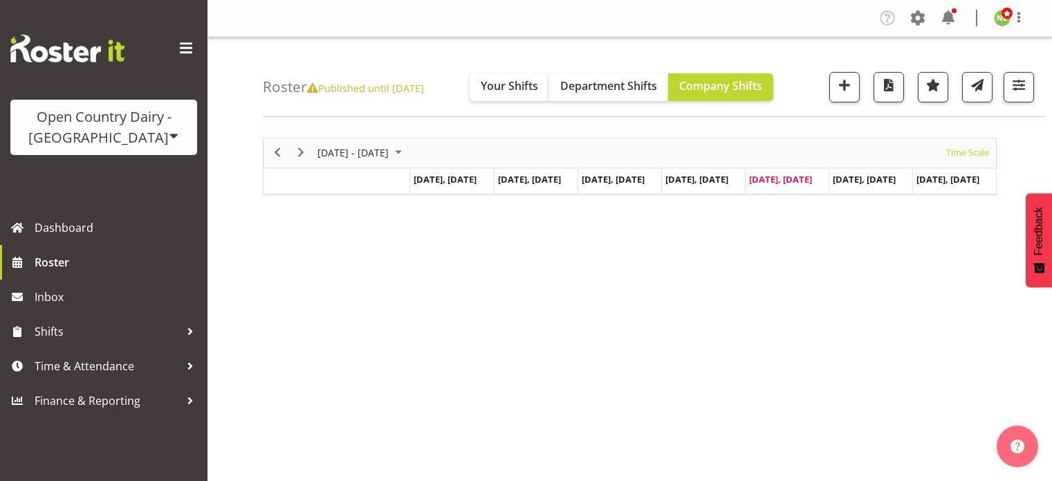 This screenshot has height=481, width=1052. Describe the element at coordinates (889, 87) in the screenshot. I see `button: Download a PDF of the roster according to the set date range.` at that location.